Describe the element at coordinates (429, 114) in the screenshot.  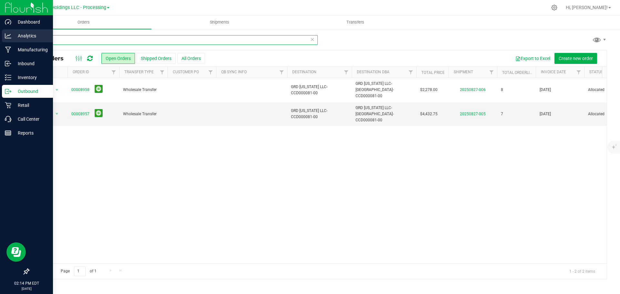
I see `span: $4,432.75` at that location.